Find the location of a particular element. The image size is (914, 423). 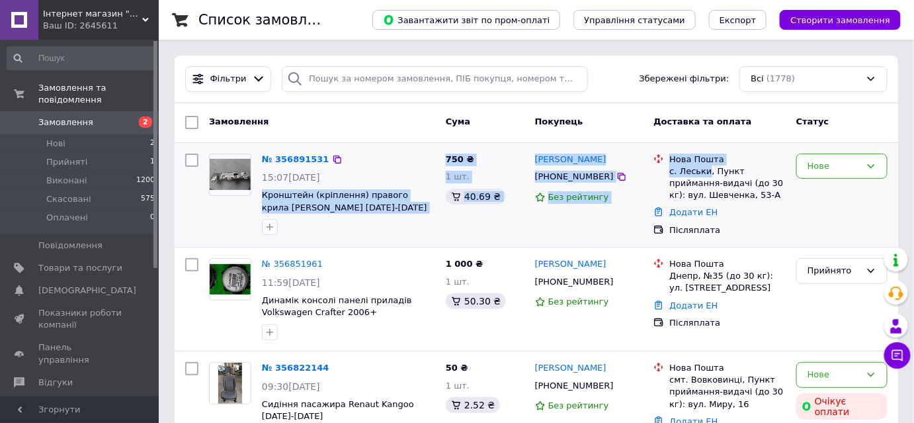

span: Товари та послуги is located at coordinates (80, 268).